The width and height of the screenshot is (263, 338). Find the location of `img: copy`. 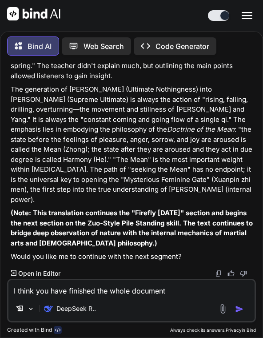

img: copy is located at coordinates (219, 274).